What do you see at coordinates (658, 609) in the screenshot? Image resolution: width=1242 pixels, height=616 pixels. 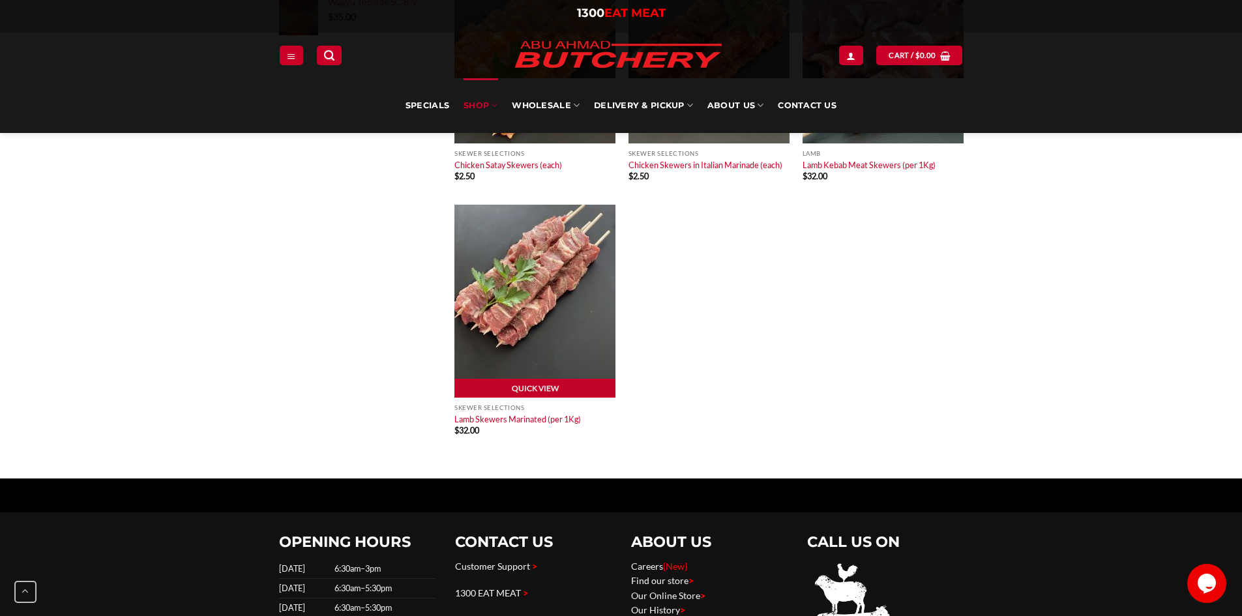 I see `a: Our History>` at bounding box center [658, 609].